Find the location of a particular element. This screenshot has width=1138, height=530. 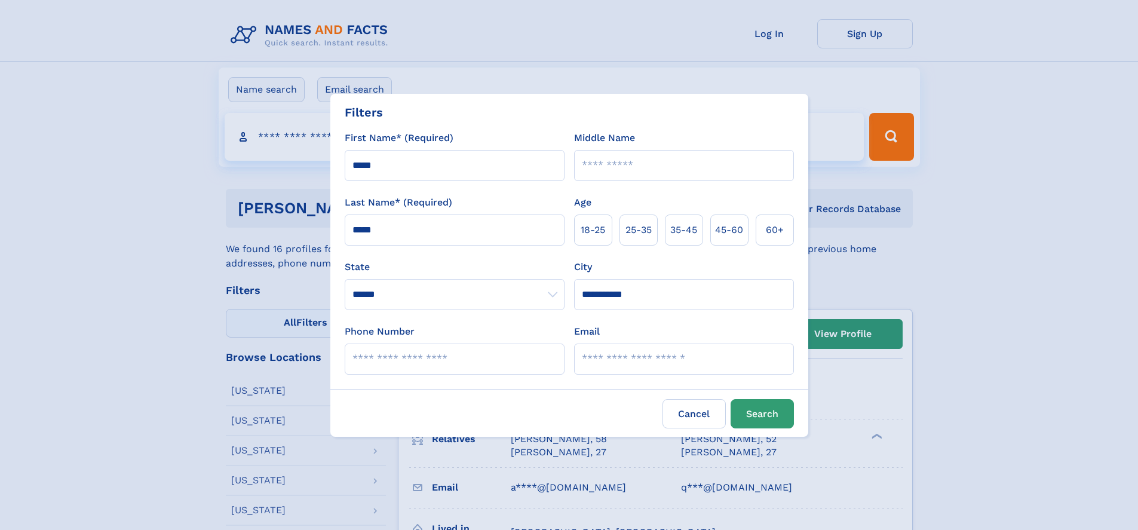

div: Filters is located at coordinates (364, 112).